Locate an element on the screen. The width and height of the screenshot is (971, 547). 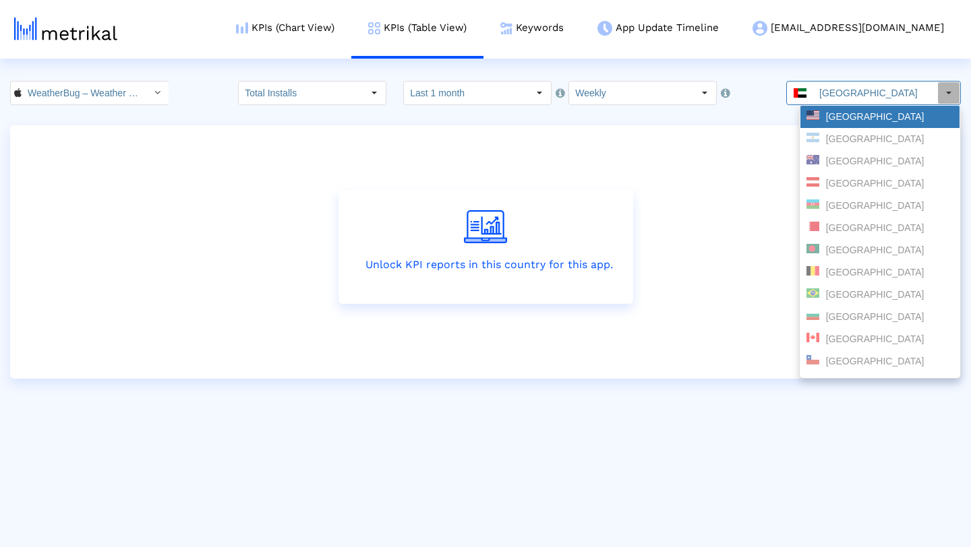
img: my-account-menu-icon.png is located at coordinates (760, 28).